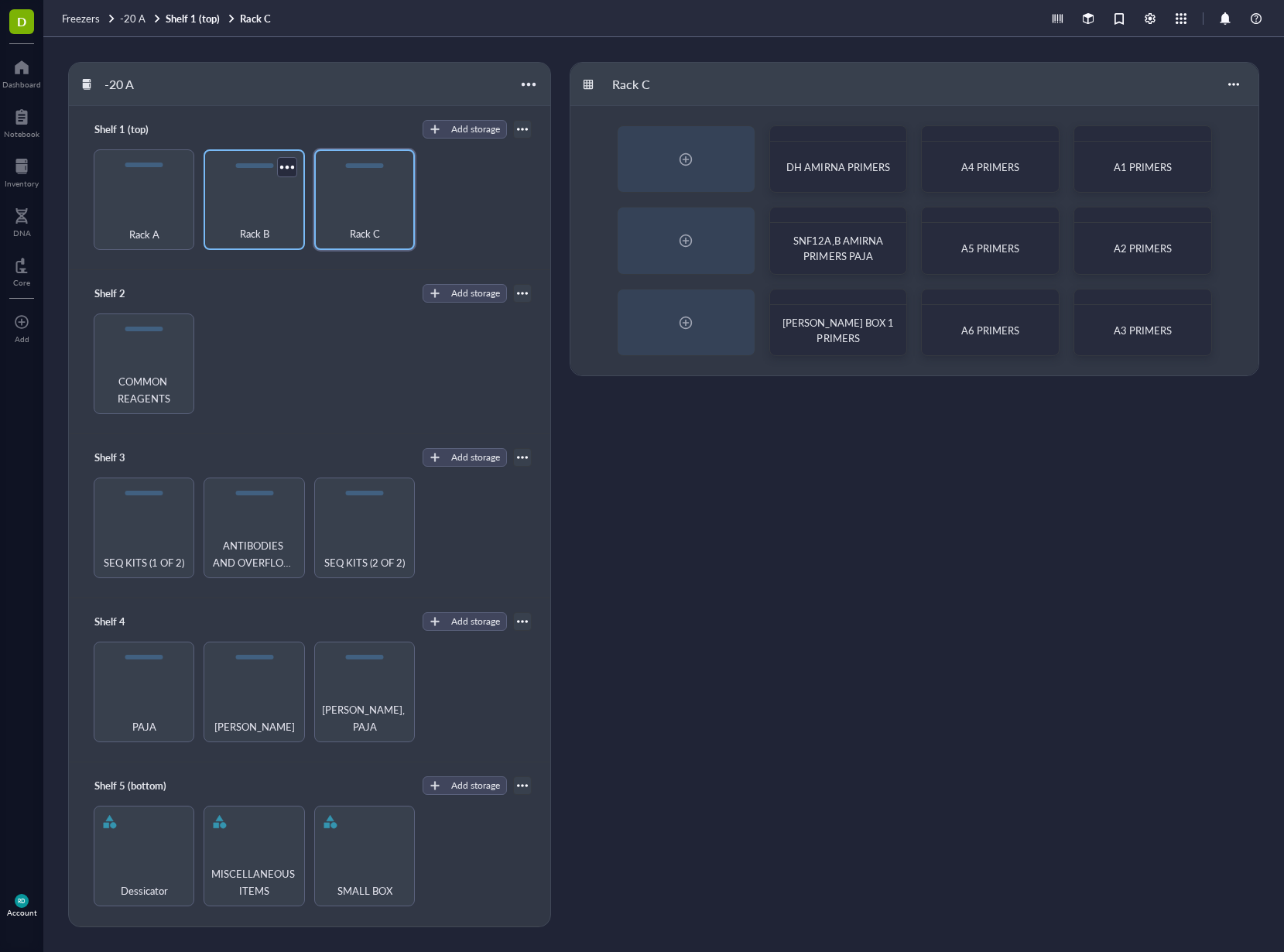  I want to click on a: Inventory, so click(21, 171).